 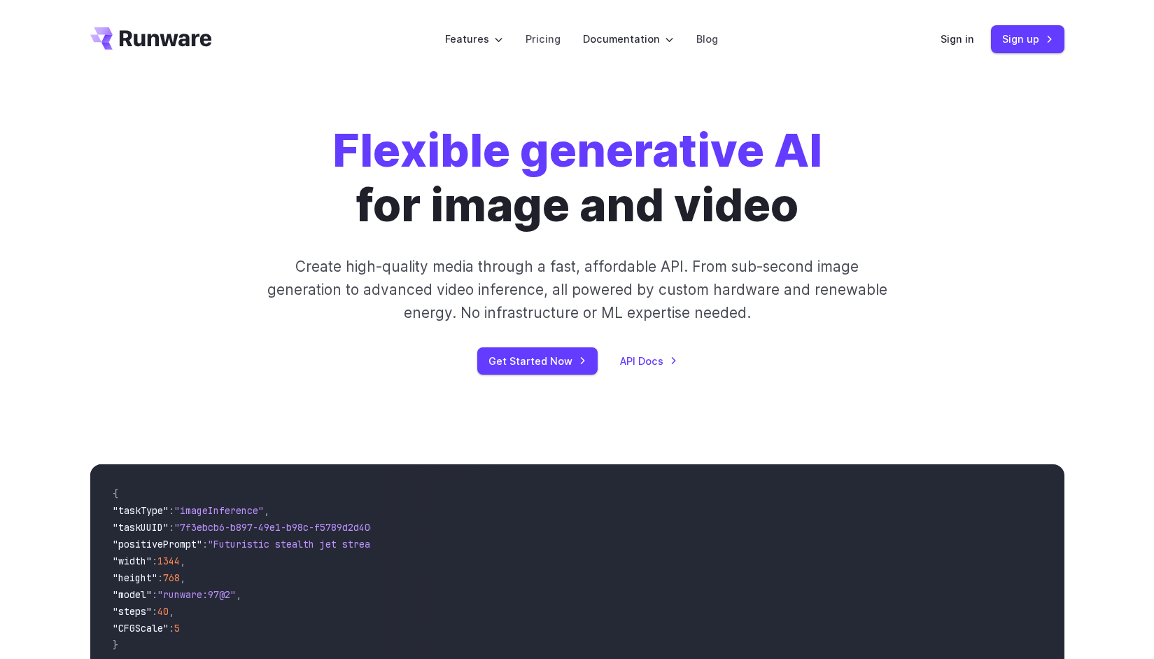 What do you see at coordinates (577, 290) in the screenshot?
I see `p: Create high-quality media through a fast, affordable API. From sub-second image generation to adv...` at bounding box center [577, 290].